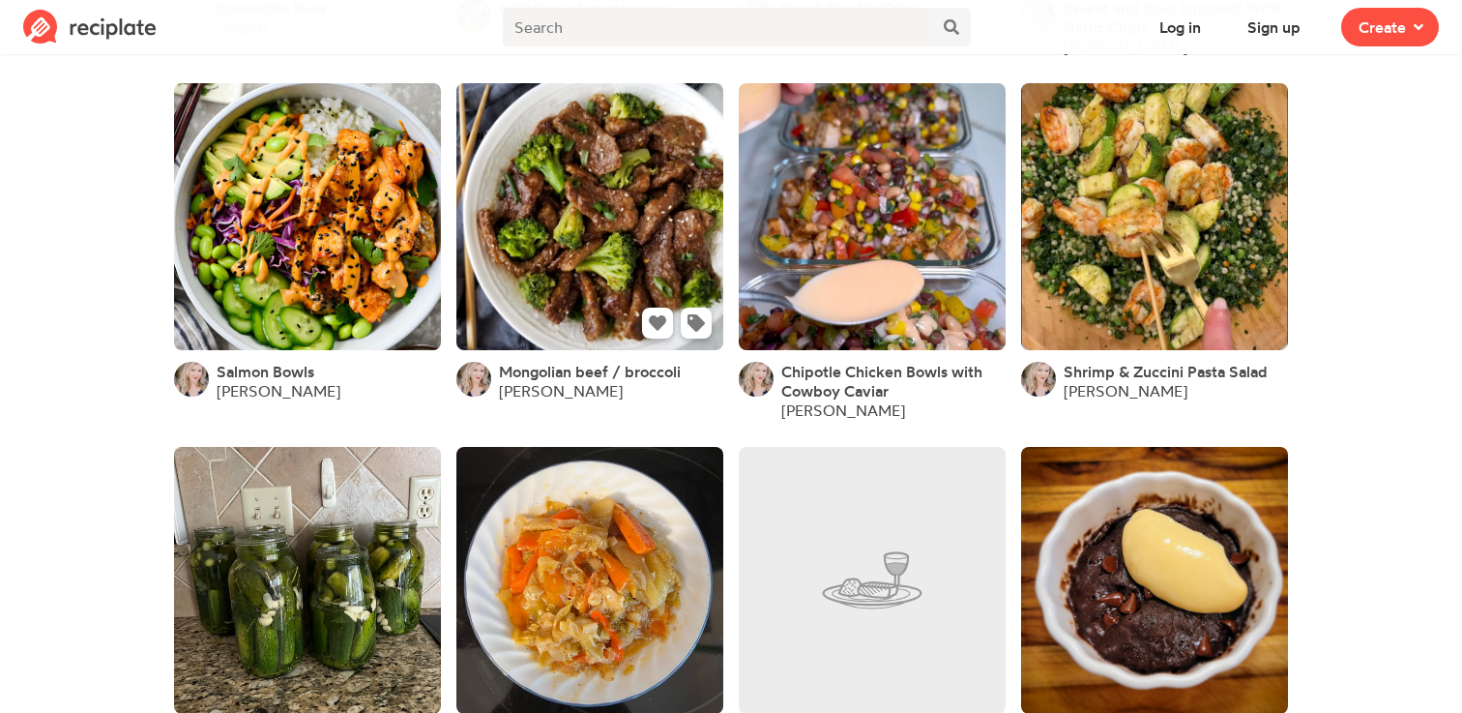  Describe the element at coordinates (1166, 371) in the screenshot. I see `a: Shrimp & Zuccini Pasta Salad` at that location.